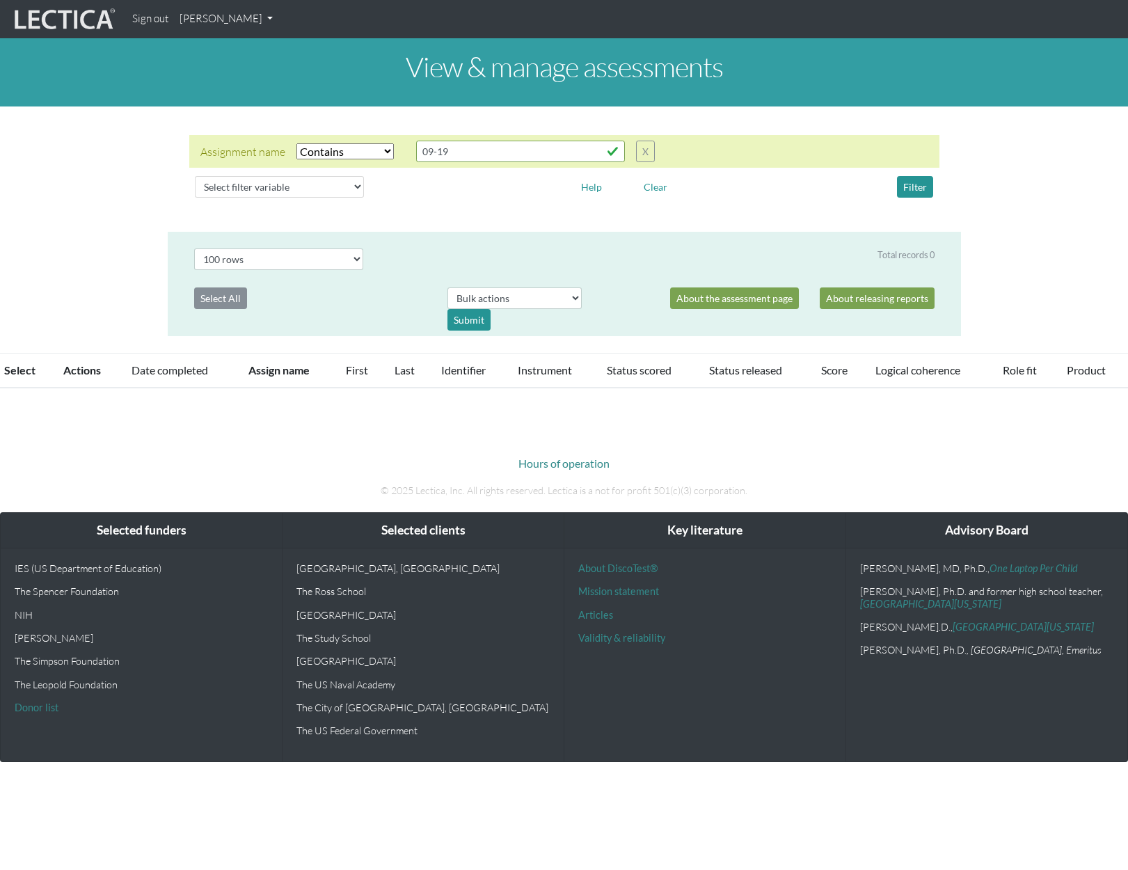 The height and width of the screenshot is (870, 1128). I want to click on div: Advisory Board, so click(987, 530).